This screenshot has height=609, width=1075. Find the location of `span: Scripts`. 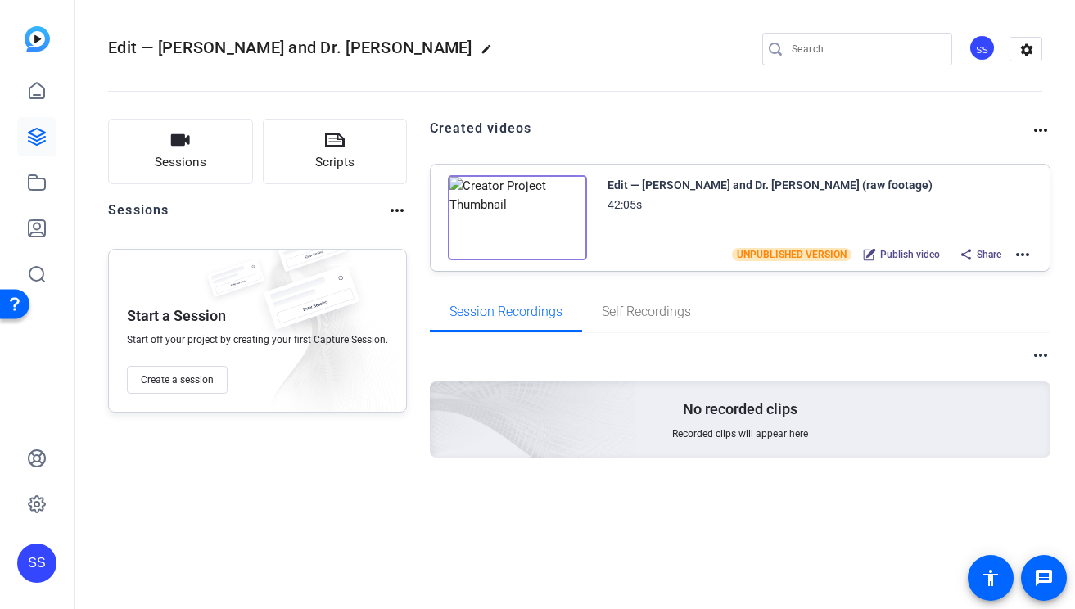

span: Scripts is located at coordinates (335, 162).